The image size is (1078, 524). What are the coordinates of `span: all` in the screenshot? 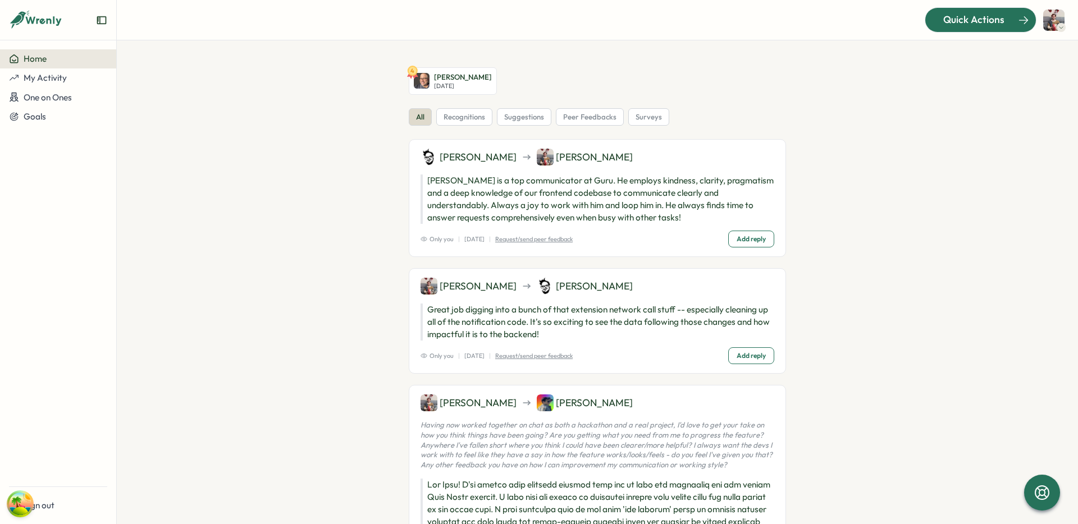 It's located at (420, 117).